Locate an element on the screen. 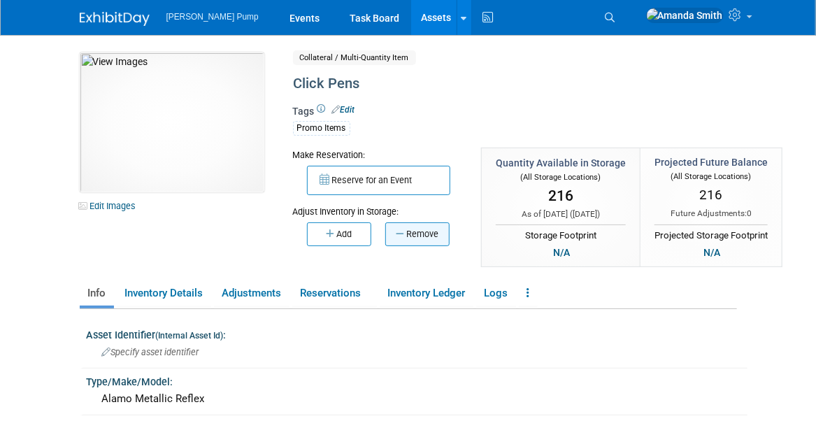  img: ExhibitDay is located at coordinates (115, 19).